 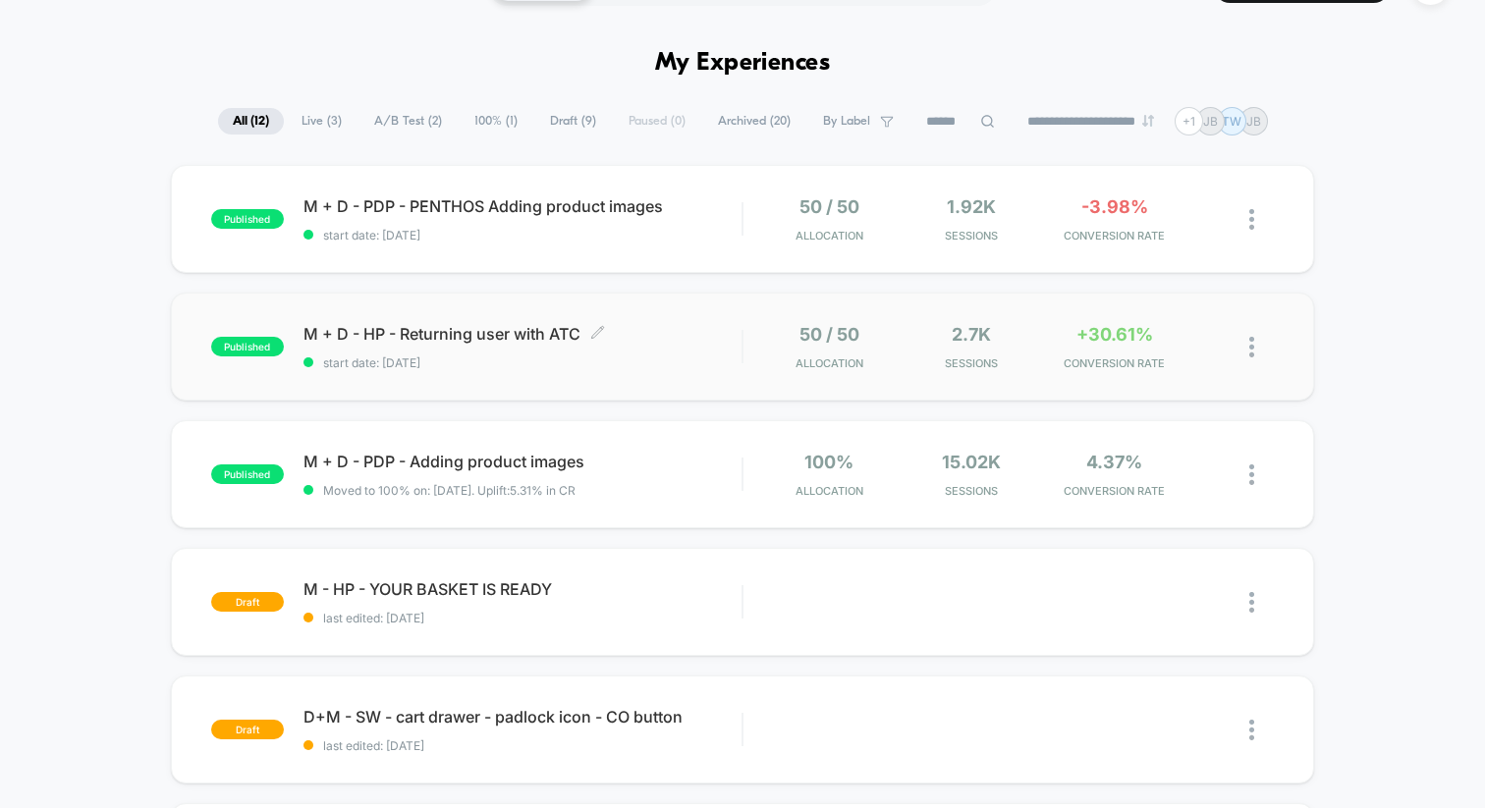 I want to click on span: 4.37%, so click(x=1114, y=462).